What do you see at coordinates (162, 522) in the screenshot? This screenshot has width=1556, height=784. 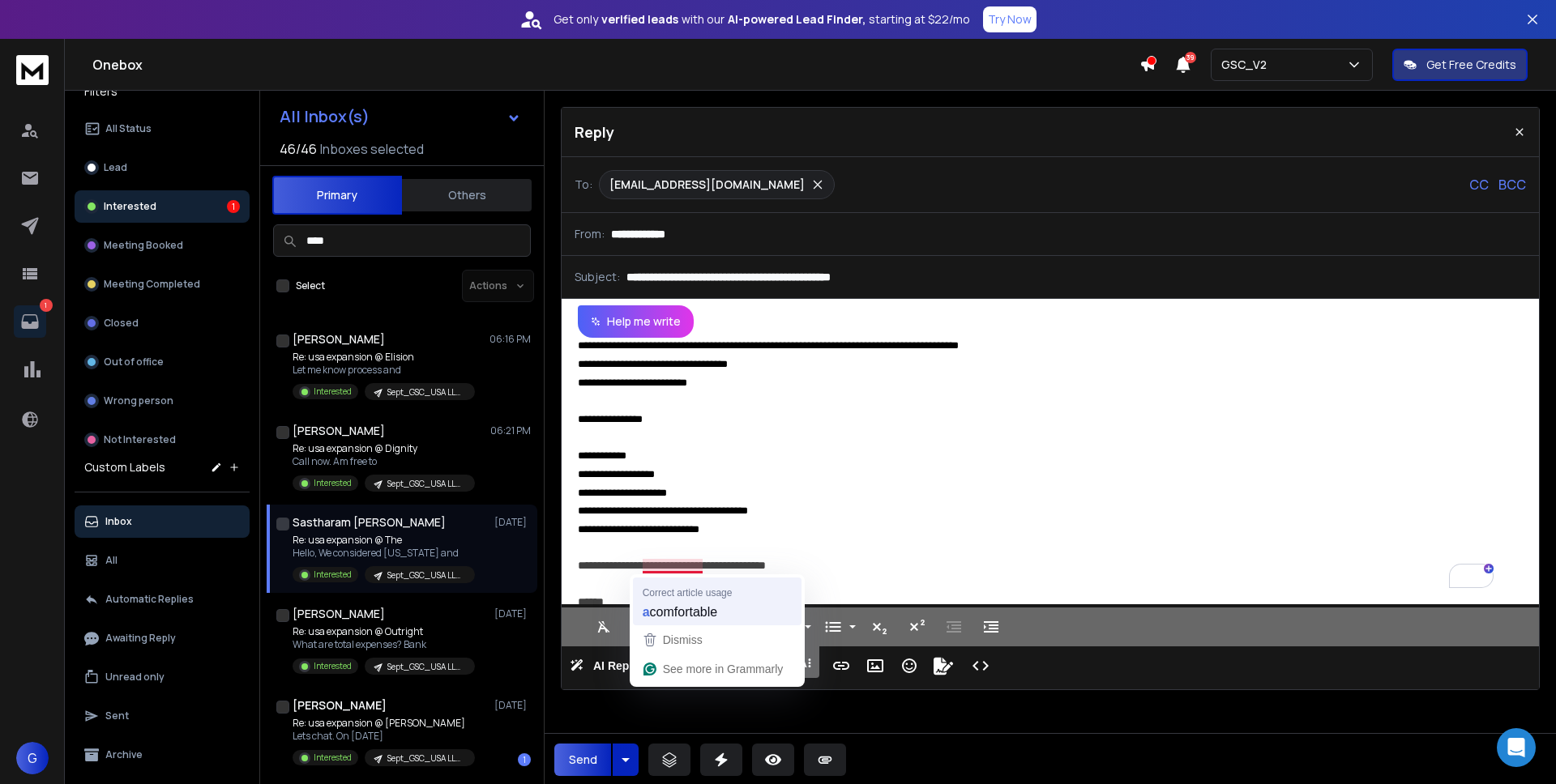 I see `button: Inbox` at bounding box center [162, 522].